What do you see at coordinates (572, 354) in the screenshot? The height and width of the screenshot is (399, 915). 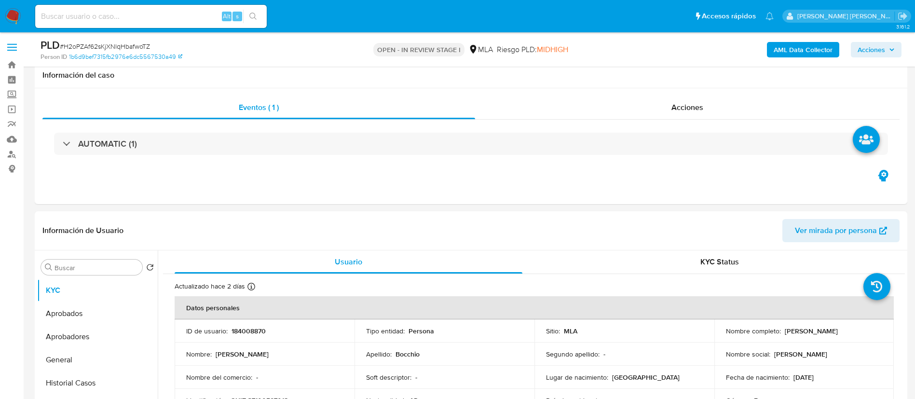 I see `p: Segundo apellido :` at bounding box center [572, 354].